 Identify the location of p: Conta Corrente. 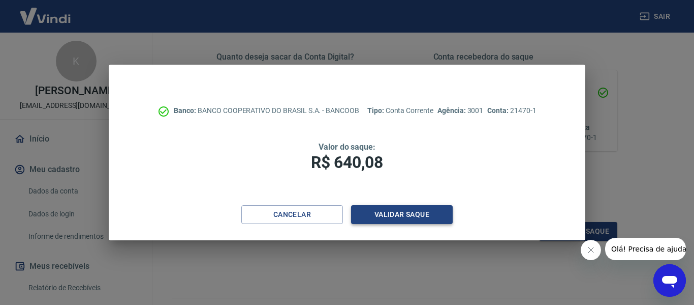
(401, 110).